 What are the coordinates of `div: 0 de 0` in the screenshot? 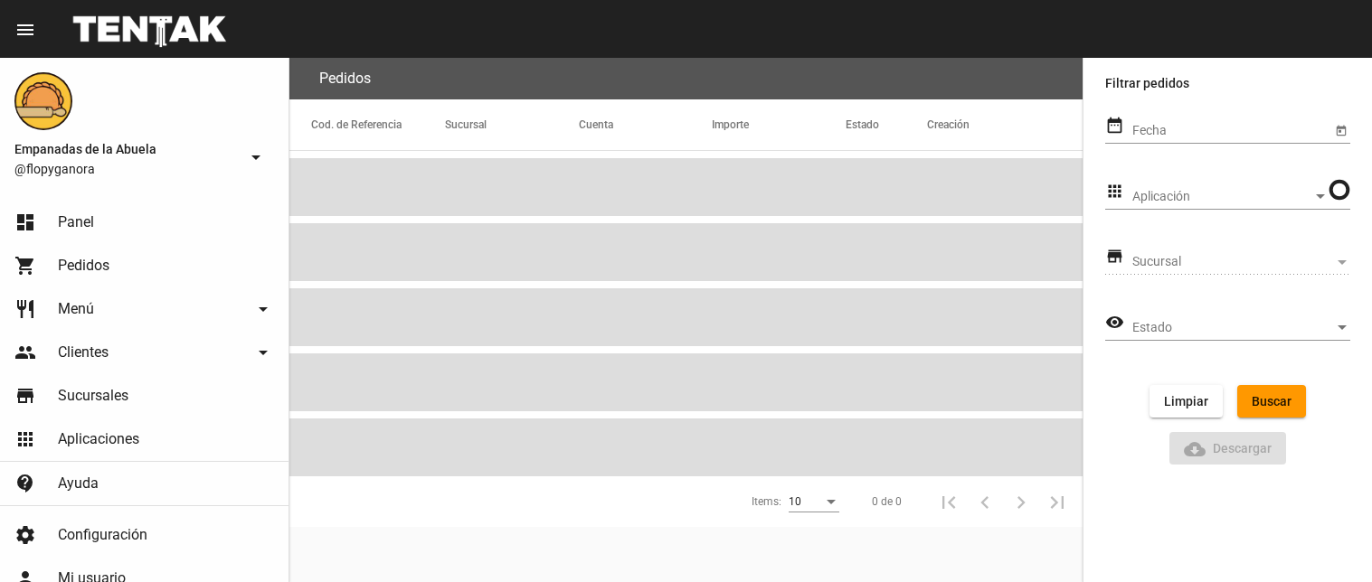 It's located at (886, 502).